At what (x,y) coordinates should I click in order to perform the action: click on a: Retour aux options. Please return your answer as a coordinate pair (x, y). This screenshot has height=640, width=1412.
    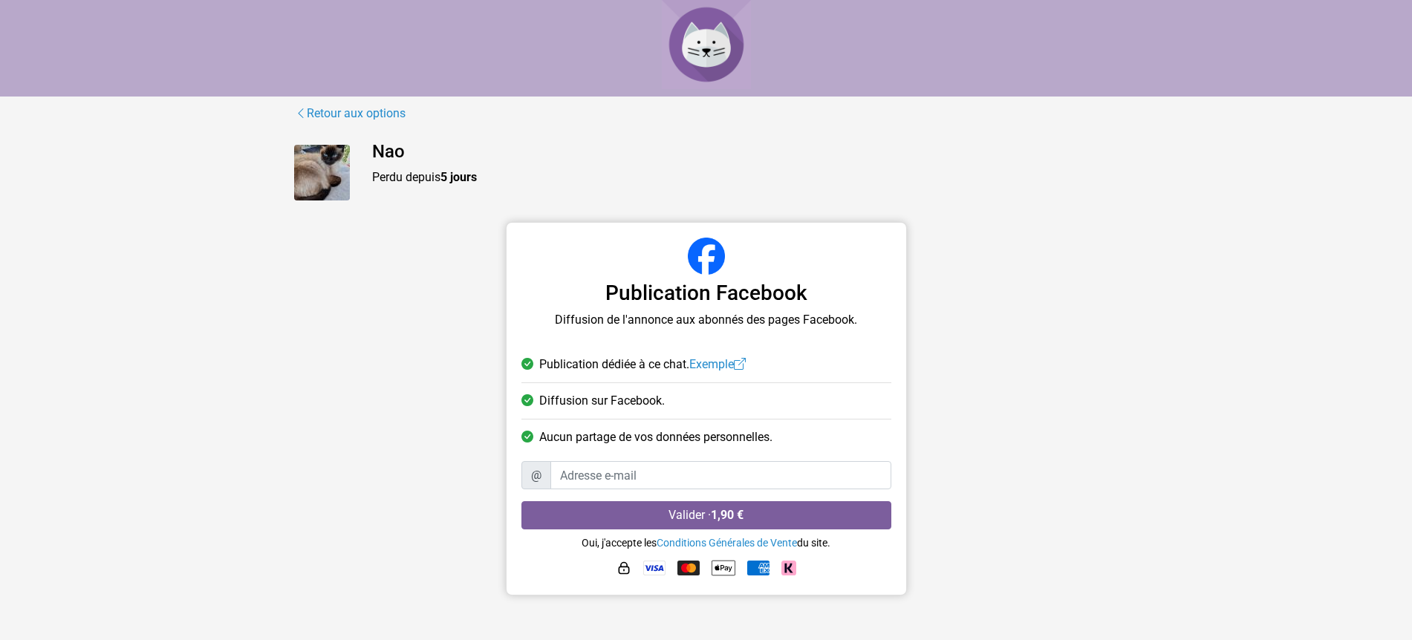
    Looking at the image, I should click on (350, 114).